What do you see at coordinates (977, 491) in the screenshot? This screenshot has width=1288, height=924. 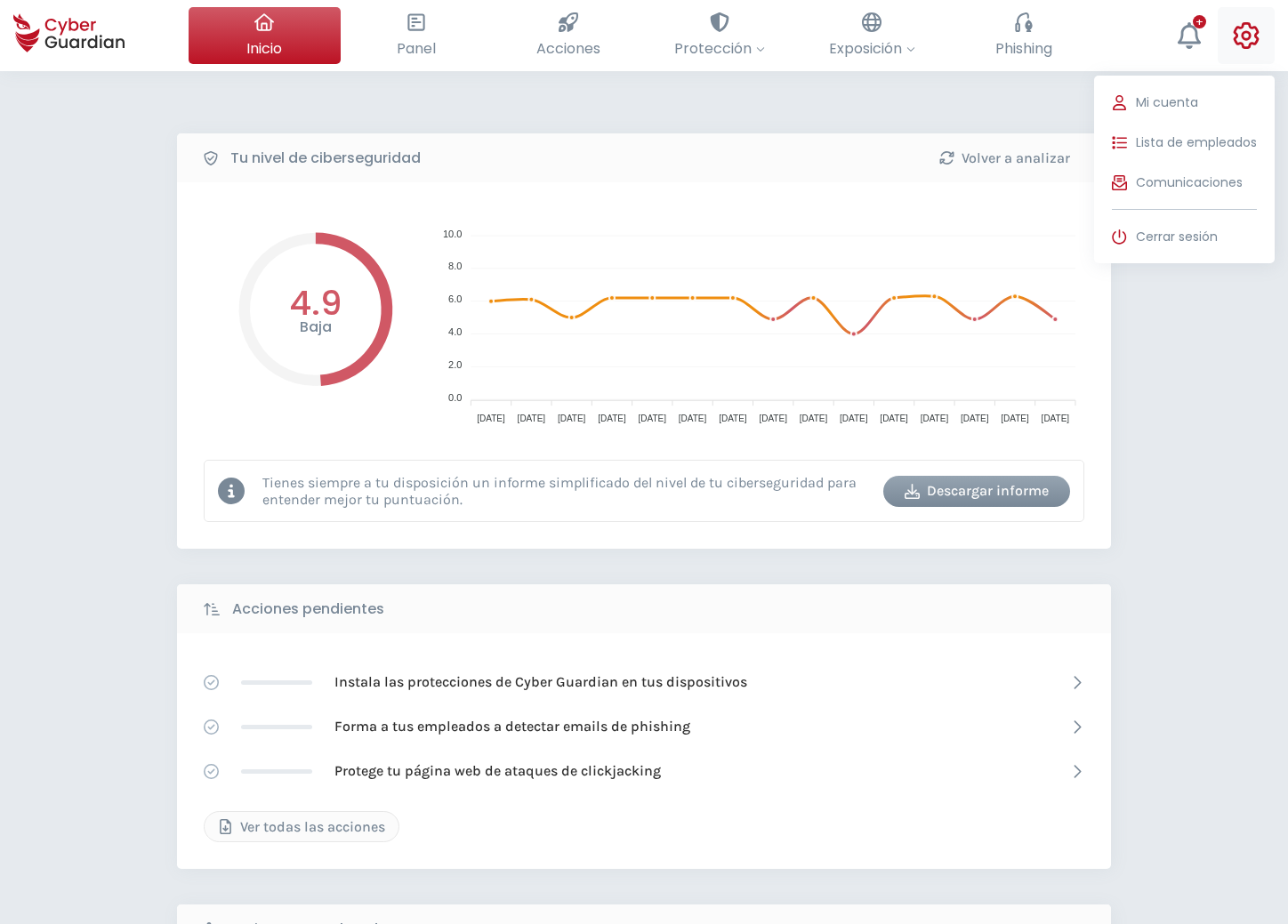 I see `button: Descargar informe` at bounding box center [977, 491].